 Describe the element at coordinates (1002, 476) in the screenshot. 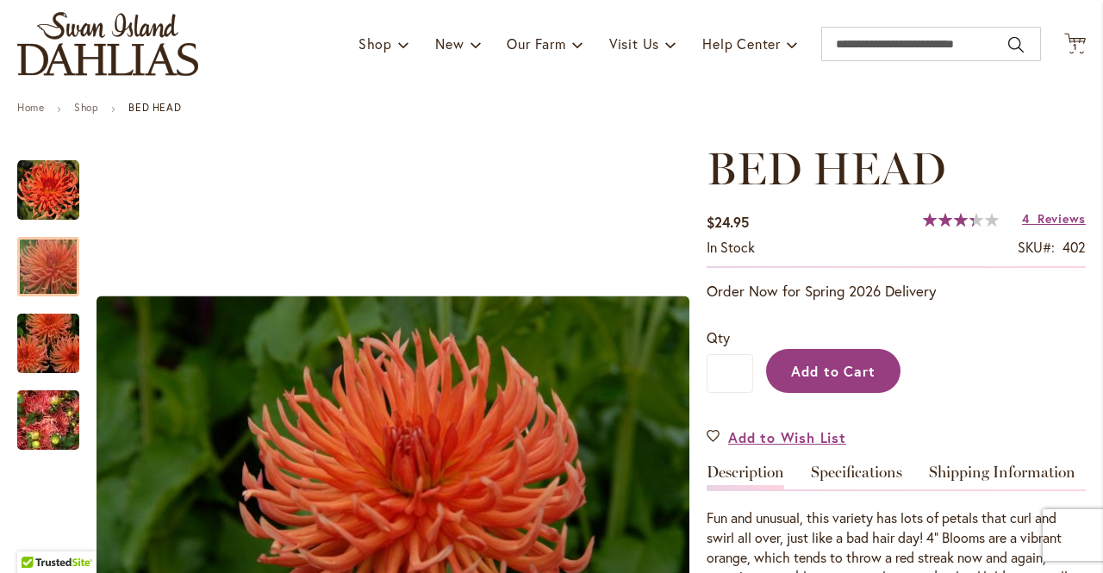

I see `a: Shipping Information` at that location.